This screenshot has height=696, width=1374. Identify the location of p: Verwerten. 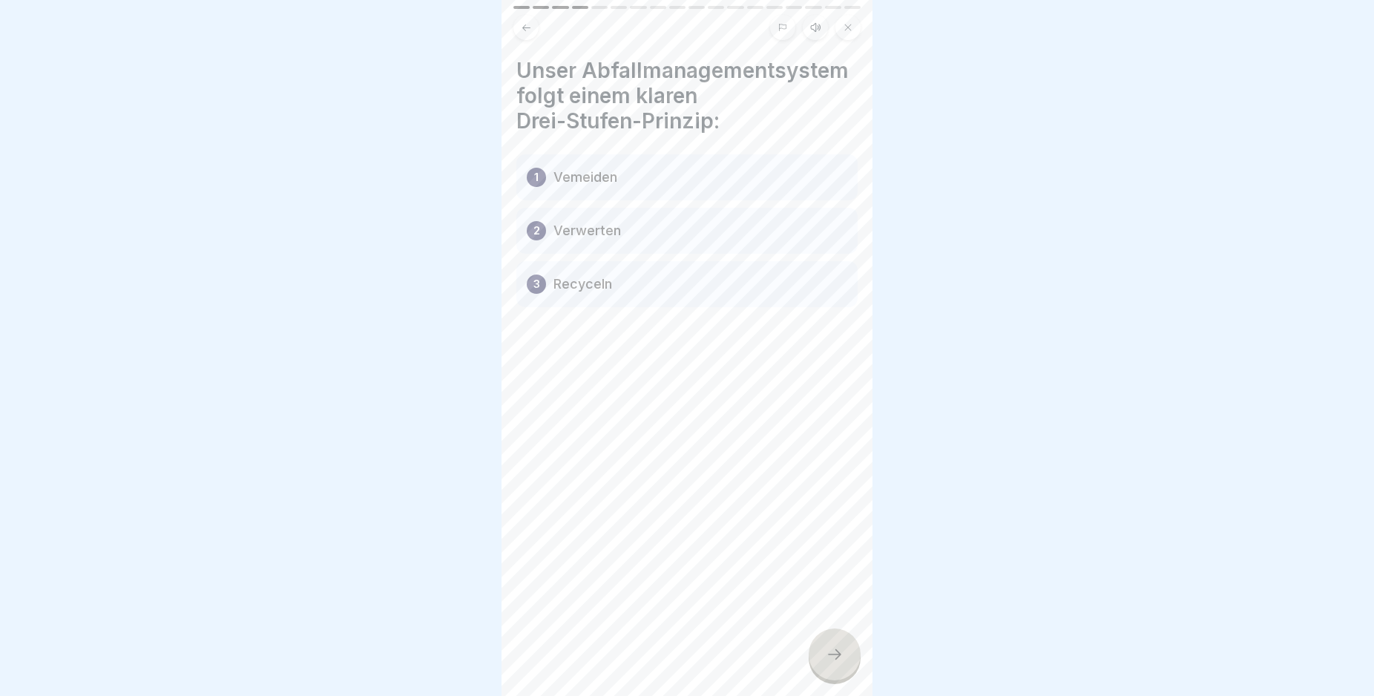
(587, 231).